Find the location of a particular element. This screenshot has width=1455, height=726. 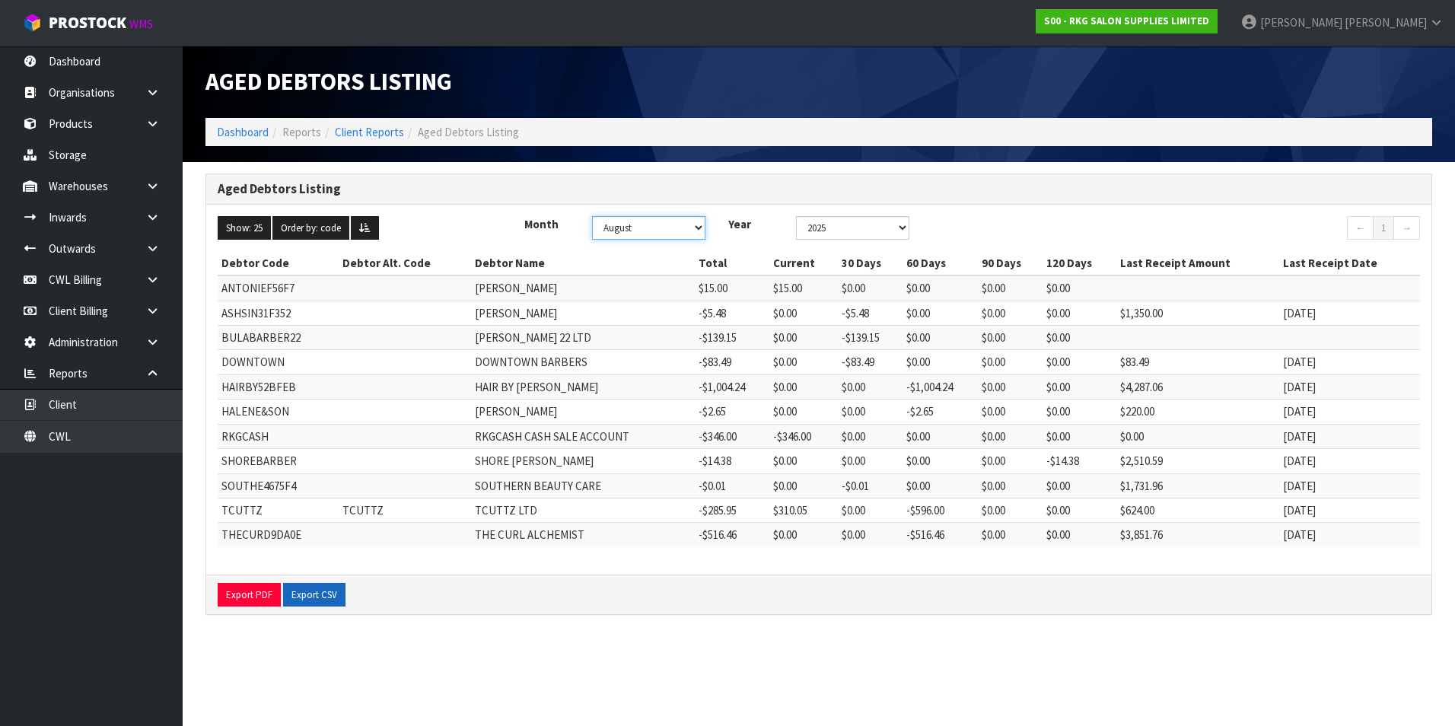

td: BULABARBER22 is located at coordinates (278, 338).